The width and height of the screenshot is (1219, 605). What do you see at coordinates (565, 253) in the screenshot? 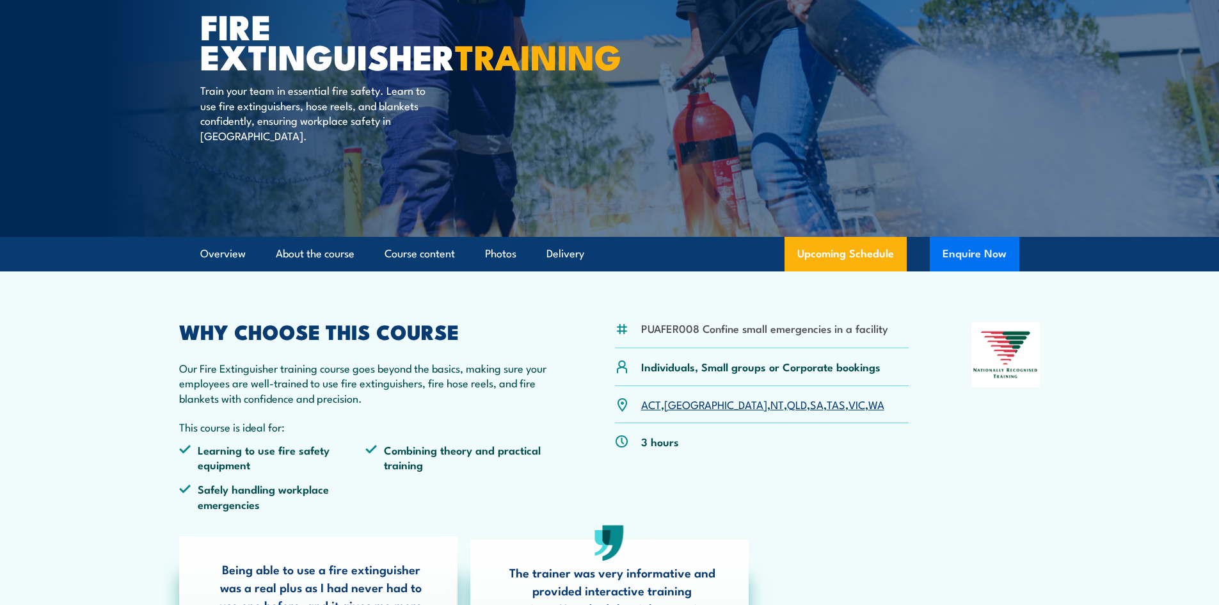
I see `a: Delivery` at bounding box center [565, 253].